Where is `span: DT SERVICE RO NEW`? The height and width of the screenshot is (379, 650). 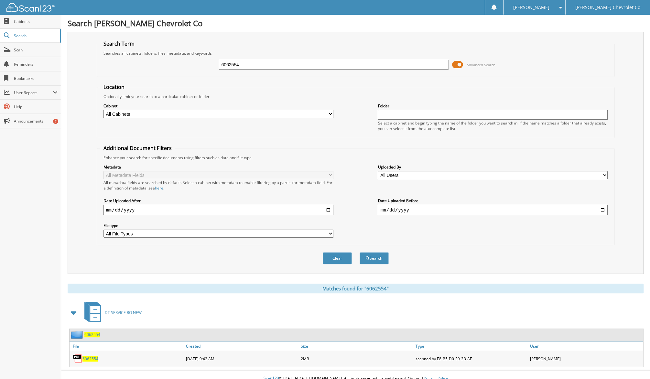 span: DT SERVICE RO NEW is located at coordinates (123, 312).